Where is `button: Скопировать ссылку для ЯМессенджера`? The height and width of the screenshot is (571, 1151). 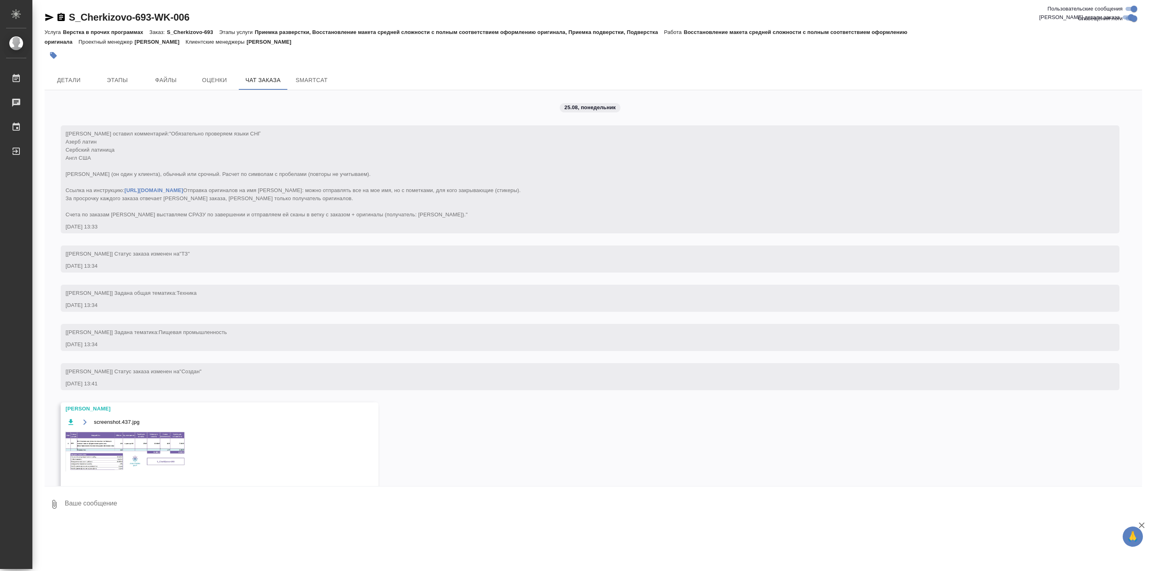 button: Скопировать ссылку для ЯМессенджера is located at coordinates (49, 17).